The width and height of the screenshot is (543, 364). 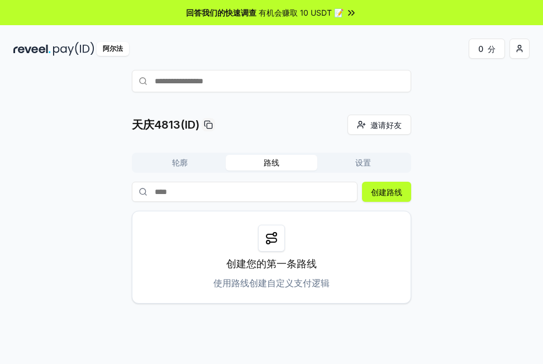 I want to click on font: 阿尔法, so click(x=113, y=48).